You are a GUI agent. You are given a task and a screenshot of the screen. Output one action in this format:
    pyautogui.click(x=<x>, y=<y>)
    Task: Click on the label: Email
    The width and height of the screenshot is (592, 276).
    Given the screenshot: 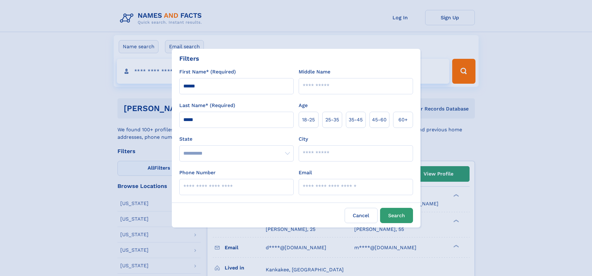 What is the action you would take?
    pyautogui.click(x=305, y=173)
    